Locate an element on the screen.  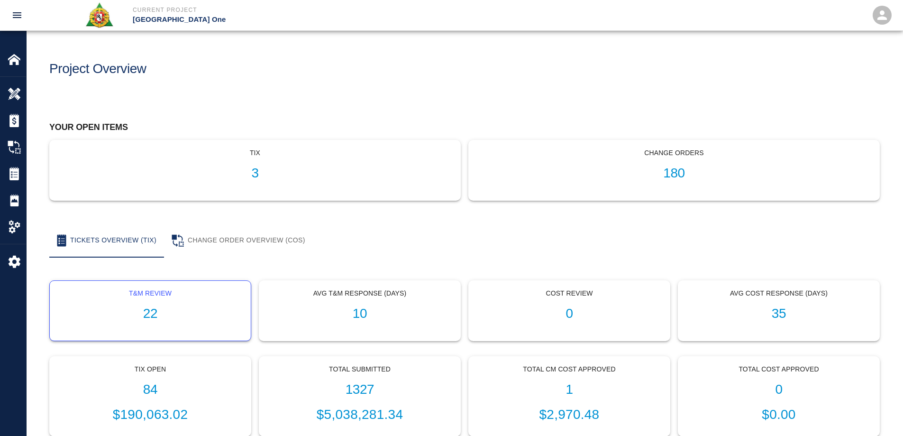
p: $2,970.48 is located at coordinates (569, 414).